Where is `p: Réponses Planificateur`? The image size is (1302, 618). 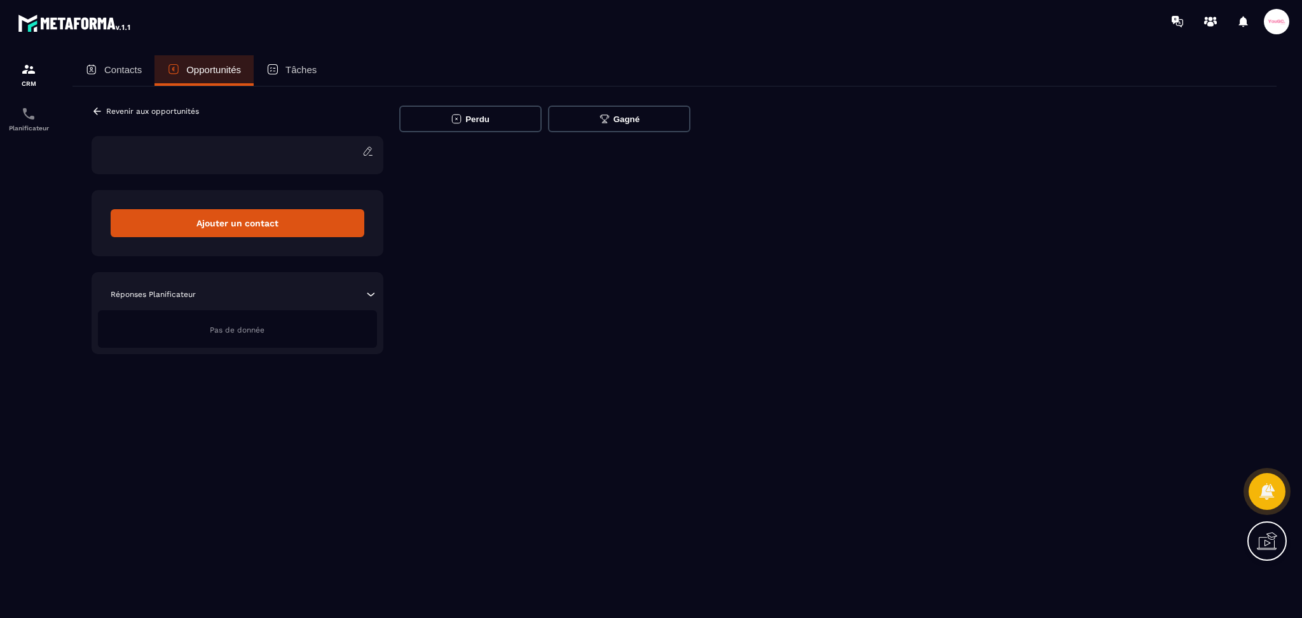
p: Réponses Planificateur is located at coordinates (153, 294).